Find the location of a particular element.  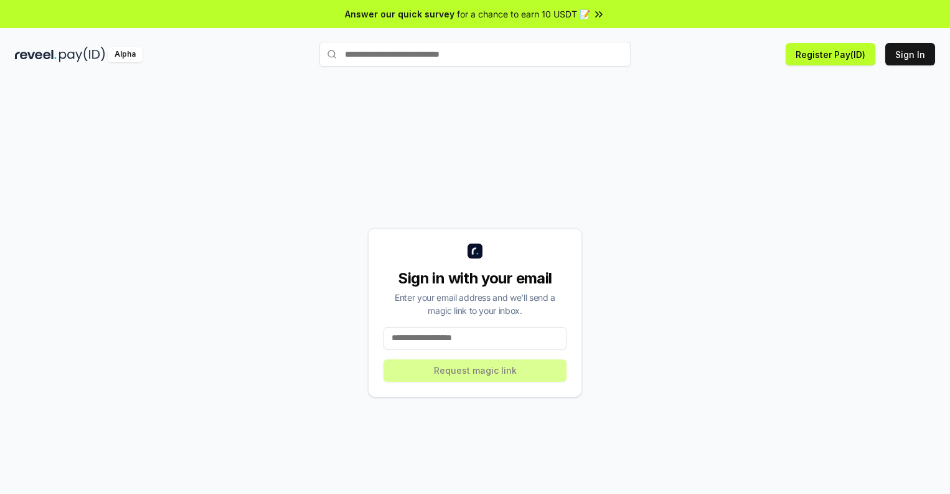

img: pay_id is located at coordinates (82, 54).